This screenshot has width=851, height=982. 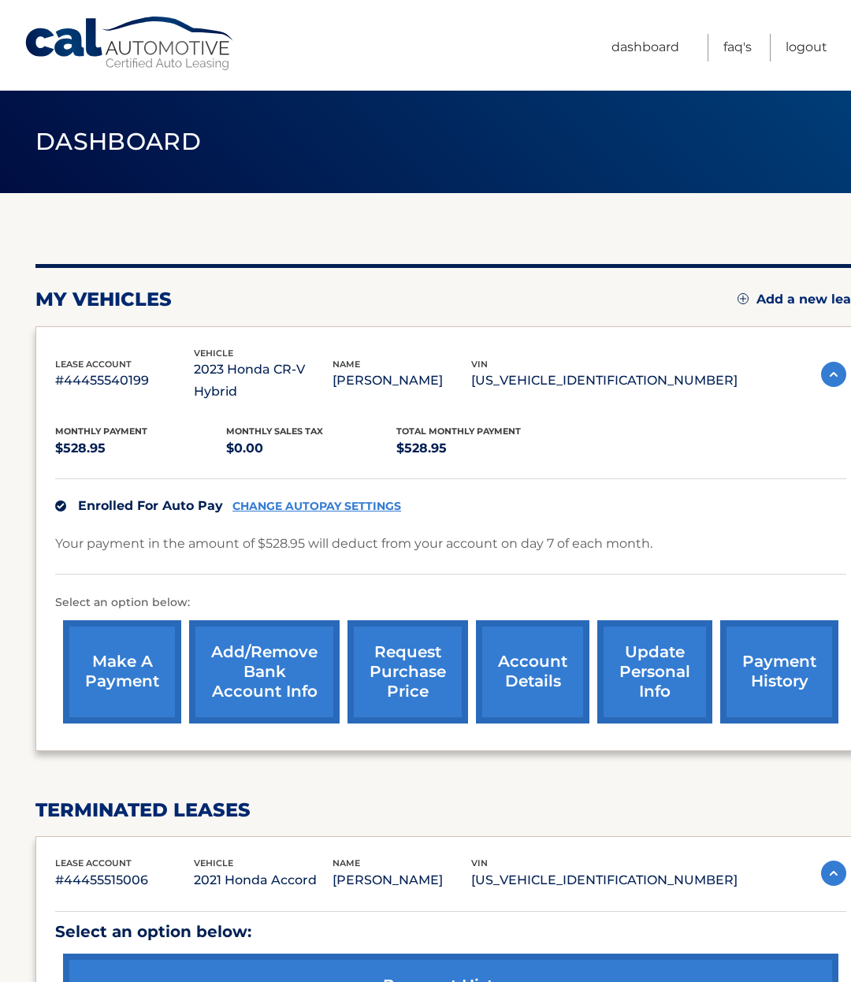 I want to click on a: make a payment, so click(x=122, y=672).